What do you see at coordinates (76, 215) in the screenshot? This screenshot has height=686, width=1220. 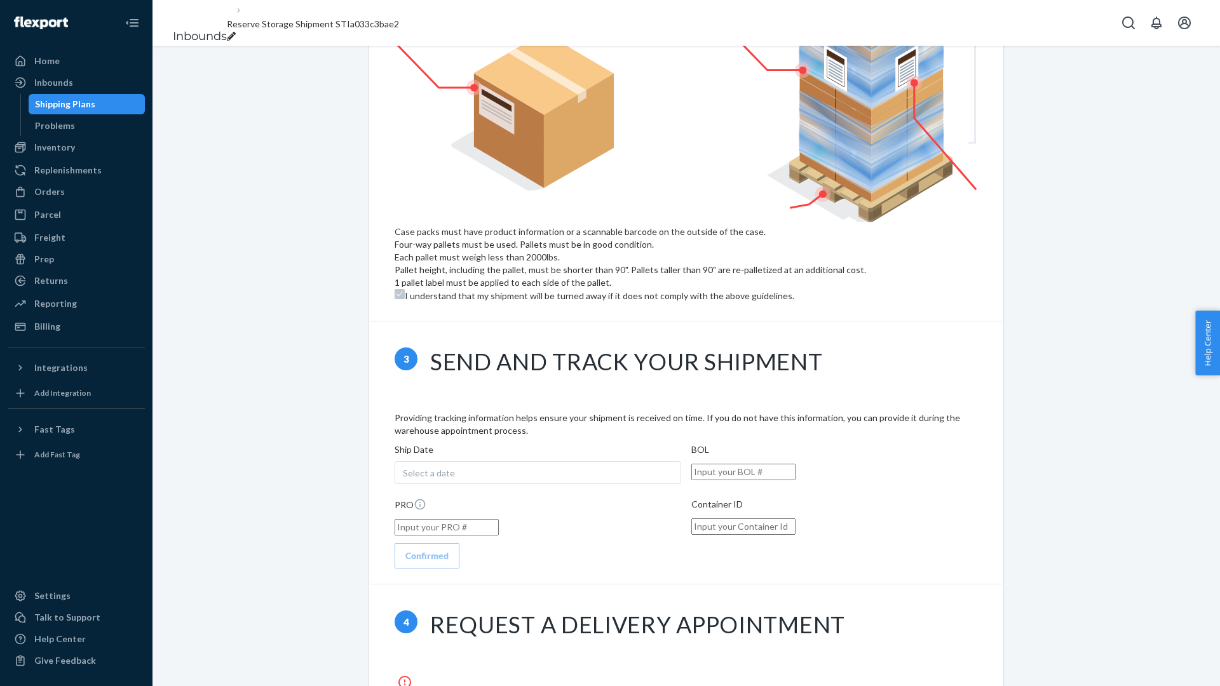 I see `a: Parcel` at bounding box center [76, 215].